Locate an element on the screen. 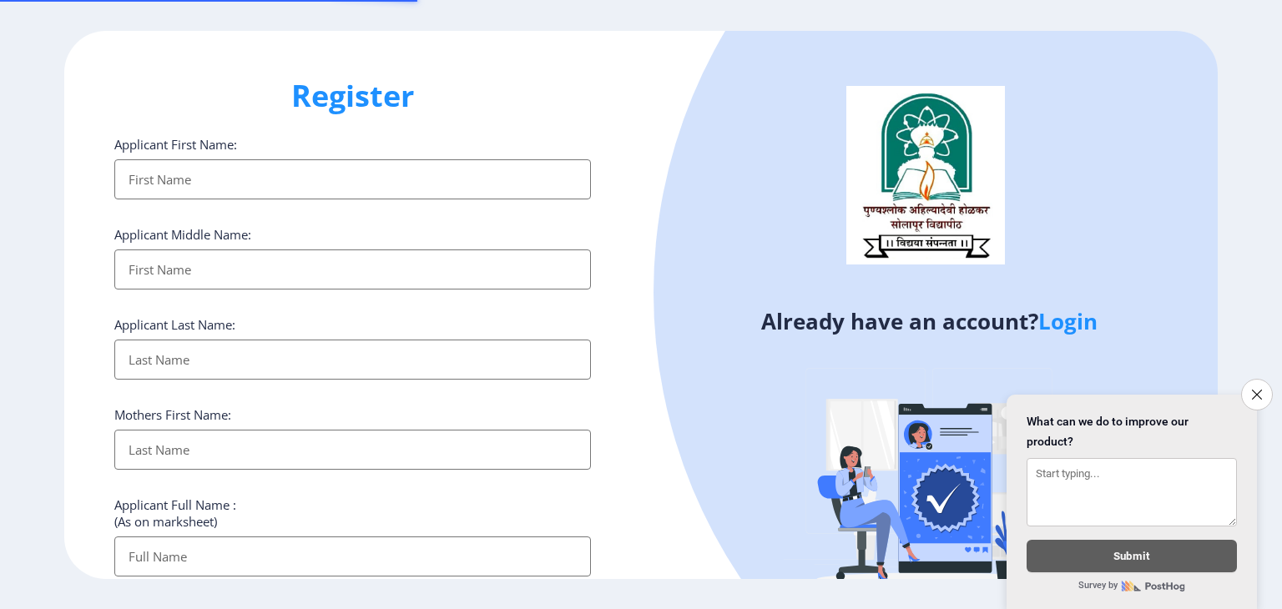 This screenshot has height=609, width=1282. a: Login is located at coordinates (1067, 321).